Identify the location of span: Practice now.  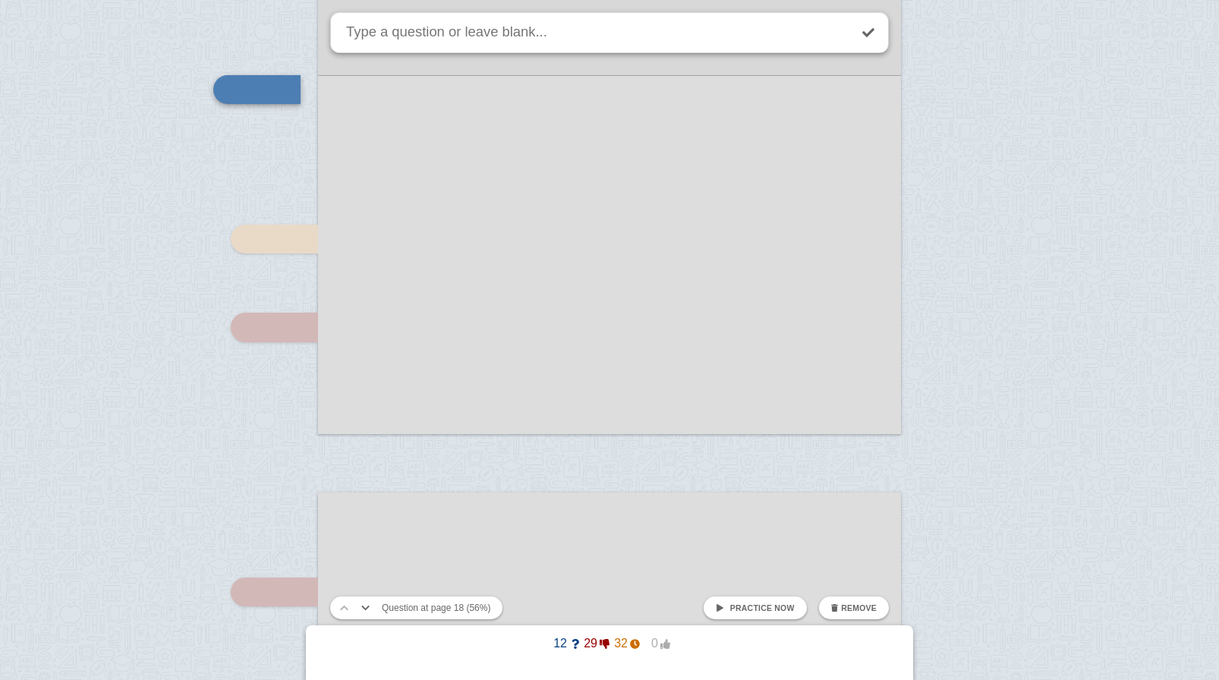
(762, 608).